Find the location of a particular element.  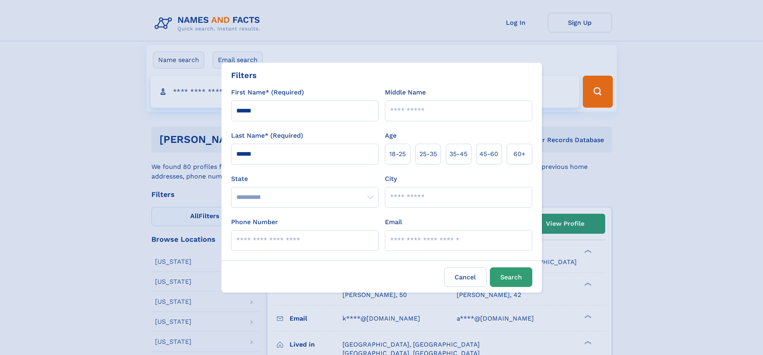

span: 60+ is located at coordinates (520, 154).